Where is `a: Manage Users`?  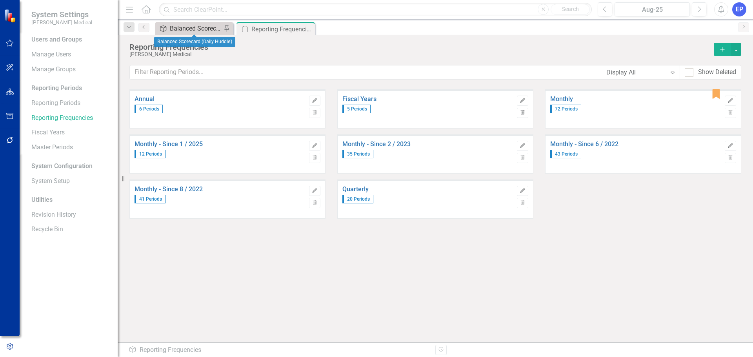 a: Manage Users is located at coordinates (71, 55).